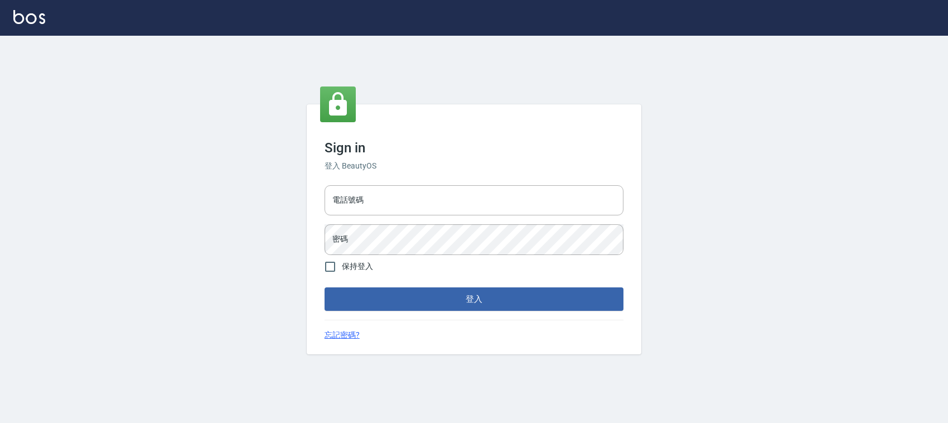 This screenshot has width=948, height=423. What do you see at coordinates (342, 335) in the screenshot?
I see `a: 忘記密碼?` at bounding box center [342, 335].